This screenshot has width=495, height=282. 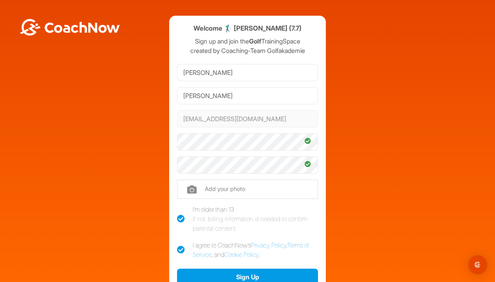 What do you see at coordinates (256, 219) in the screenshot?
I see `div: I'm older than 13` at bounding box center [256, 219].